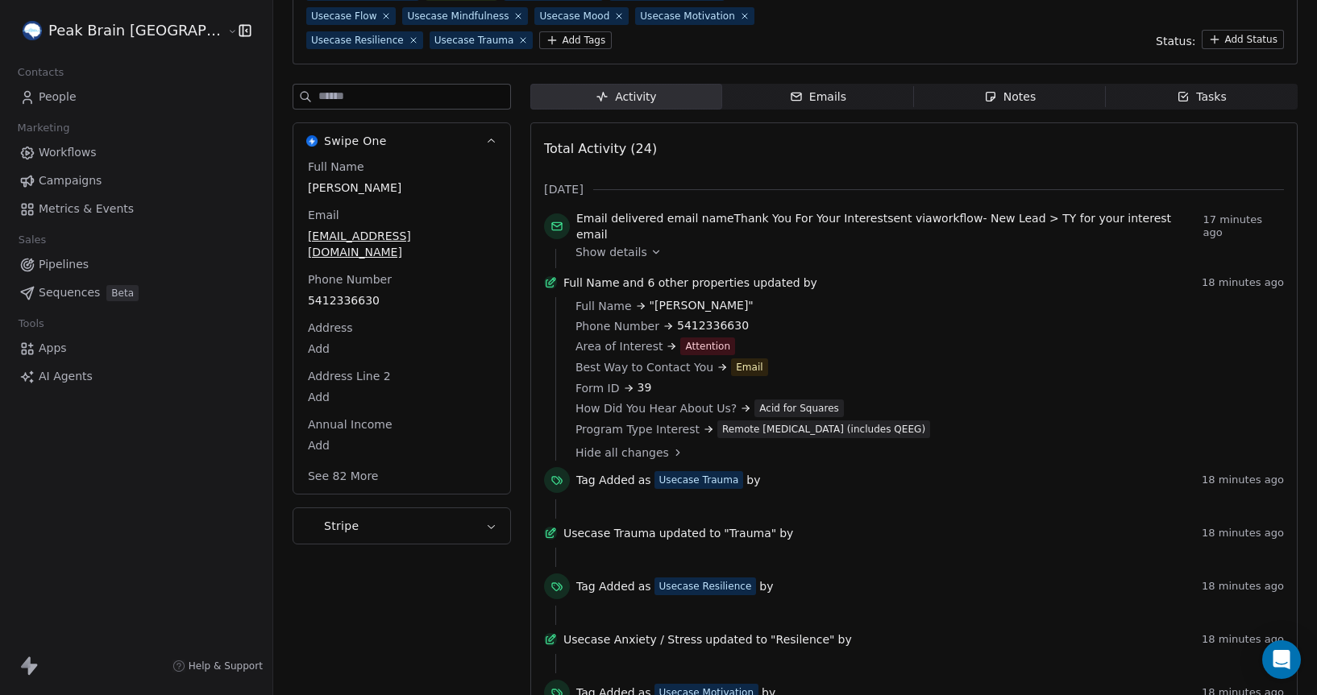  I want to click on span: Sales, so click(32, 240).